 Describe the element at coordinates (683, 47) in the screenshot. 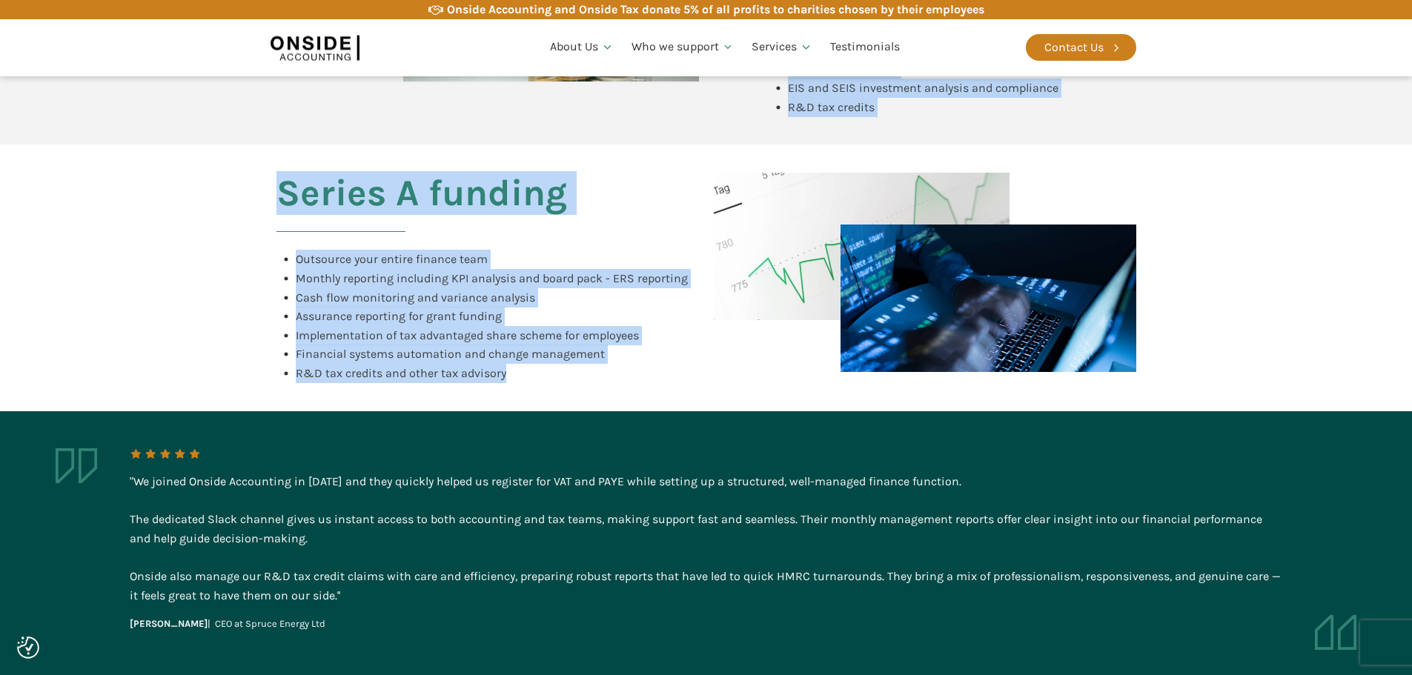

I see `a: Who we support` at that location.